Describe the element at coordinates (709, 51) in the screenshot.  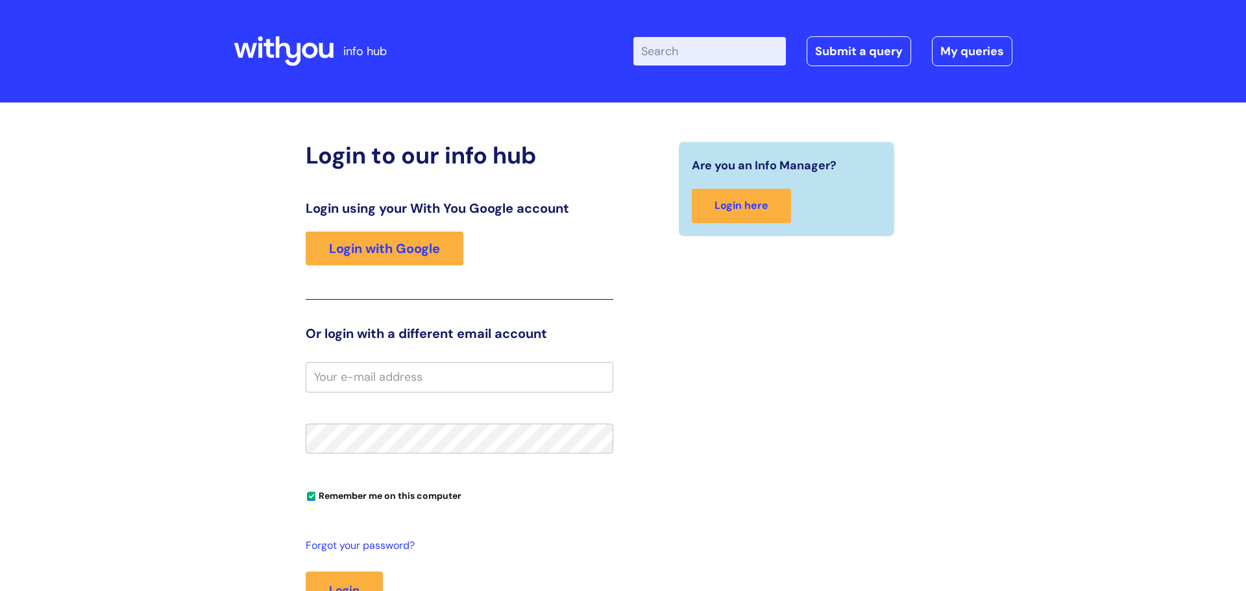
I see `input: Search` at that location.